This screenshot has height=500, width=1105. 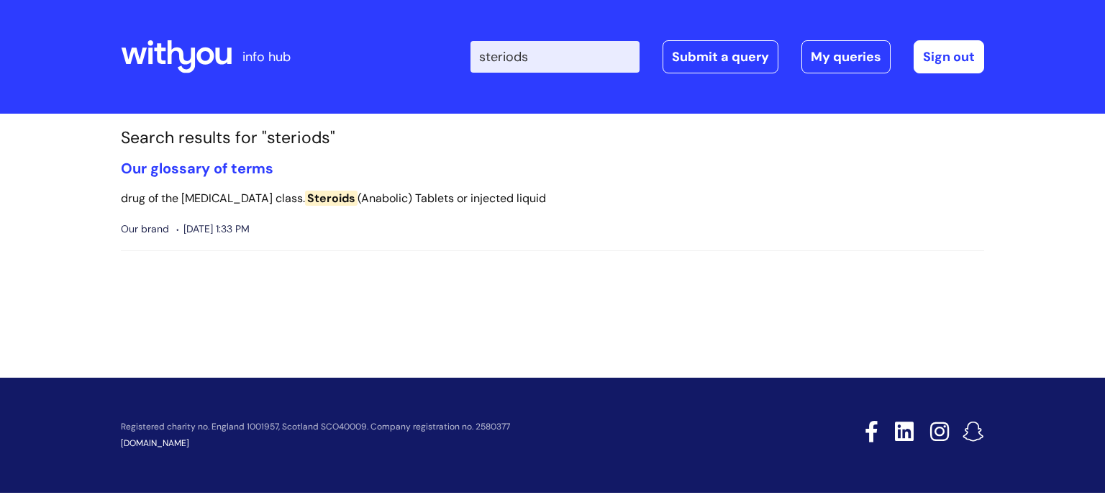 What do you see at coordinates (197, 168) in the screenshot?
I see `a: Our glossary of terms` at bounding box center [197, 168].